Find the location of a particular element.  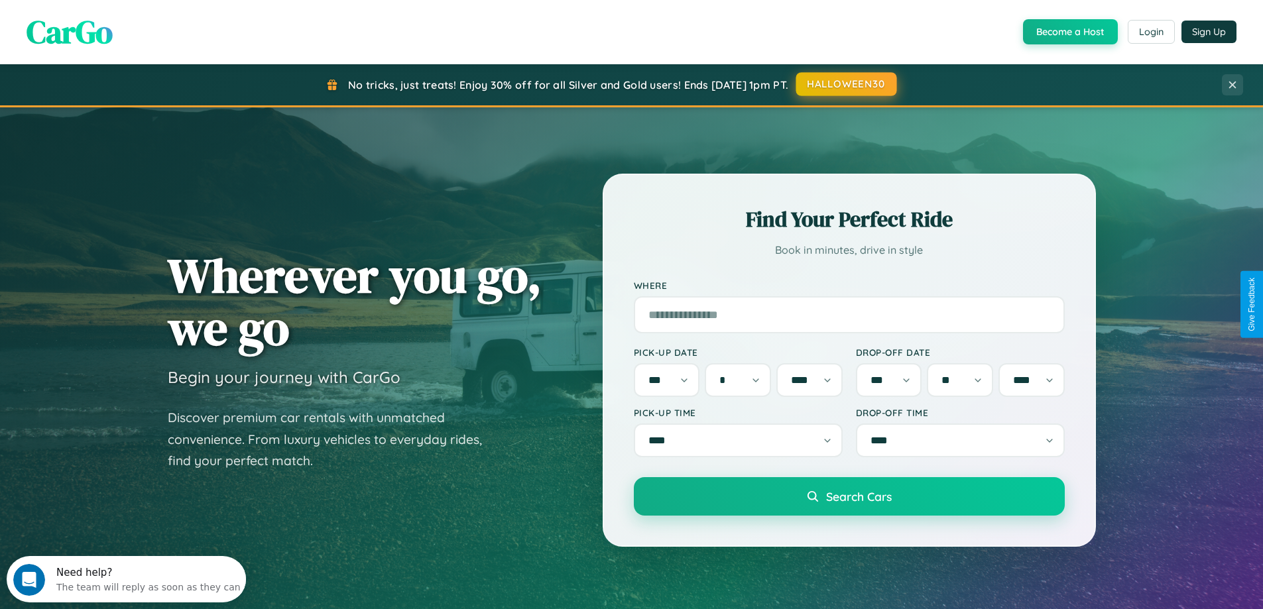

span: CarGo is located at coordinates (70, 32).